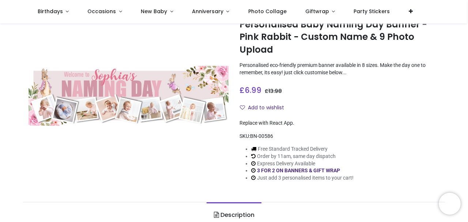  I want to click on img: Personalised Baby Naming Day Banner - Pink Rabbit - Custom Name & 9 Photo Upload, so click(128, 96).